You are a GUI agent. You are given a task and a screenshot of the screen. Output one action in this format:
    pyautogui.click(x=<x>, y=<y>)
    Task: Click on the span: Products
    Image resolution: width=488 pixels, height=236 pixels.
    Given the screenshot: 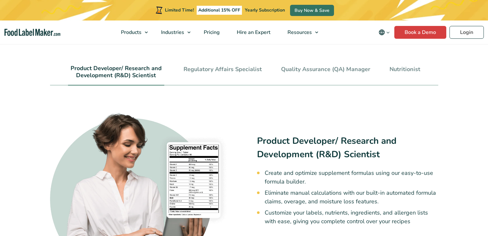 What is the action you would take?
    pyautogui.click(x=131, y=32)
    